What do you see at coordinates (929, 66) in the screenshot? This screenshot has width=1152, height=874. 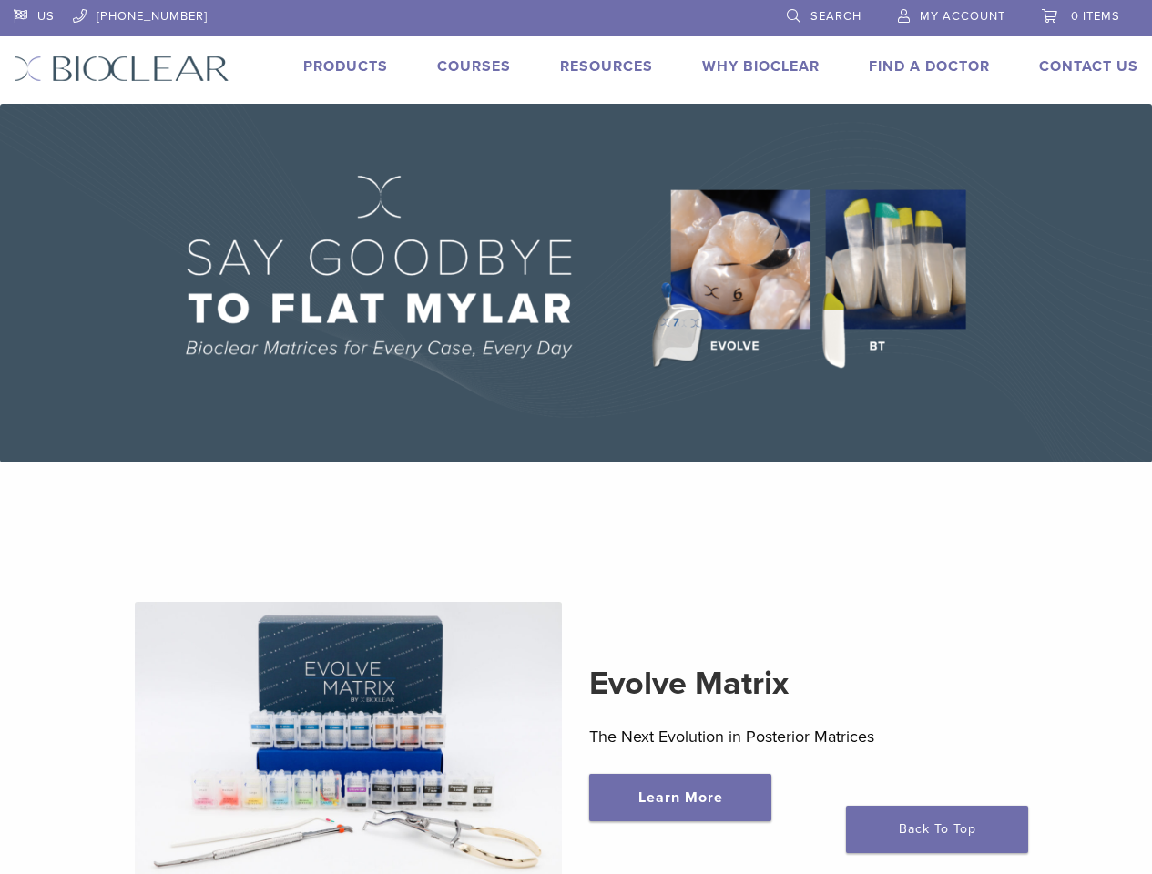 I see `a: Find A Doctor` at bounding box center [929, 66].